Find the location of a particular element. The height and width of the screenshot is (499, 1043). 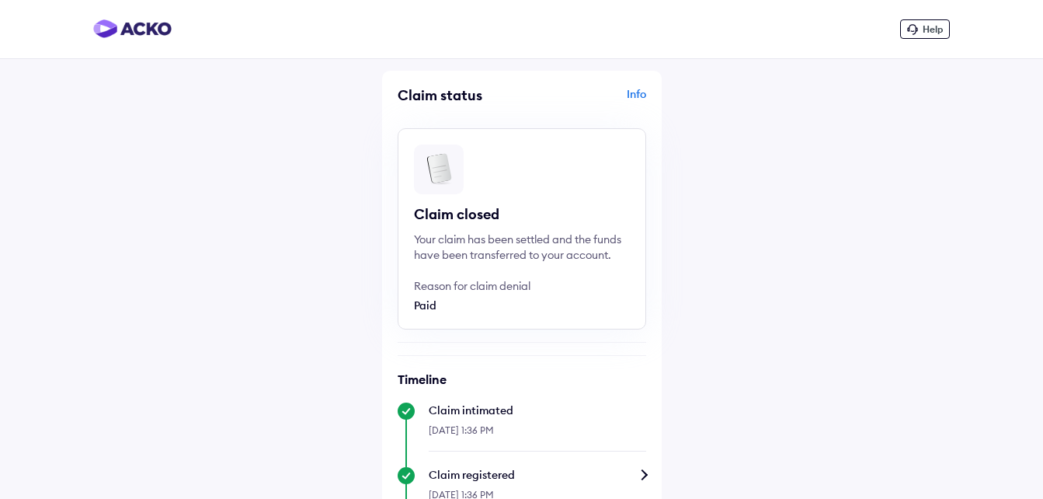

img: horizontal-gradient.png is located at coordinates (132, 29).